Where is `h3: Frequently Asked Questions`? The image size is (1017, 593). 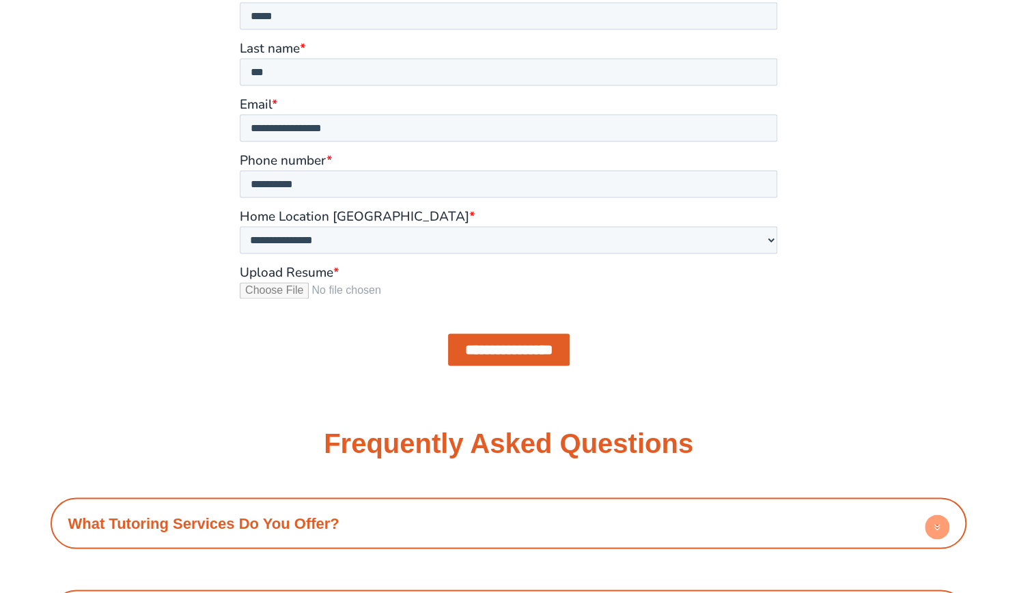
h3: Frequently Asked Questions is located at coordinates (508, 442).